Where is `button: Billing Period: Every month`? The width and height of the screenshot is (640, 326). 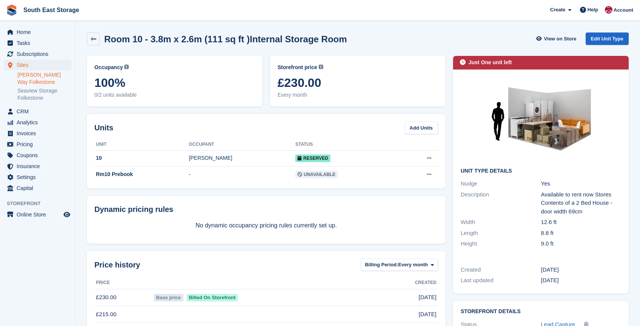
button: Billing Period: Every month is located at coordinates (399, 265).